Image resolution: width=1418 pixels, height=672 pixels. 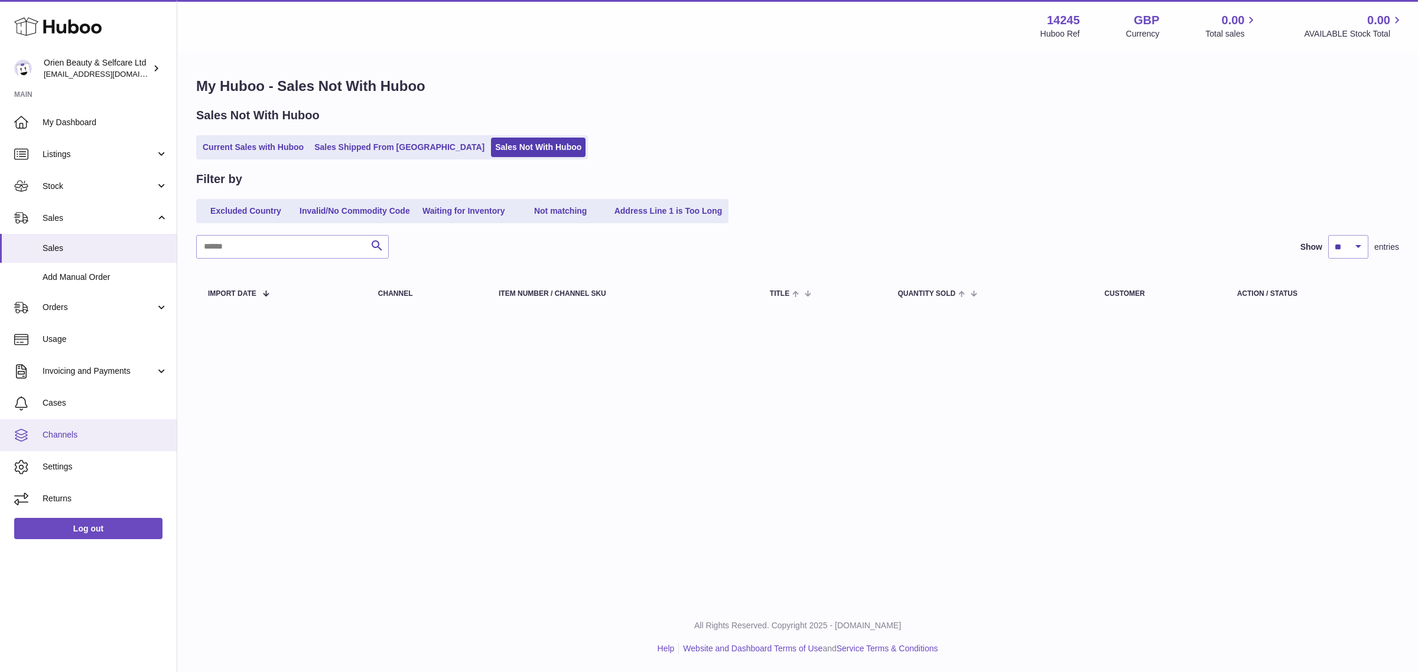 I want to click on a: Help, so click(x=666, y=649).